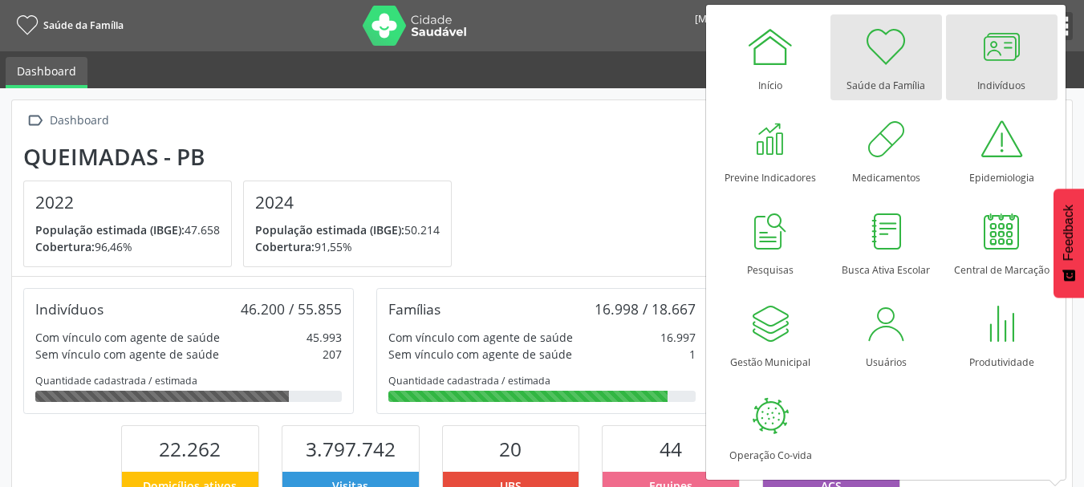  Describe the element at coordinates (83, 25) in the screenshot. I see `span: Saúde da Família` at that location.